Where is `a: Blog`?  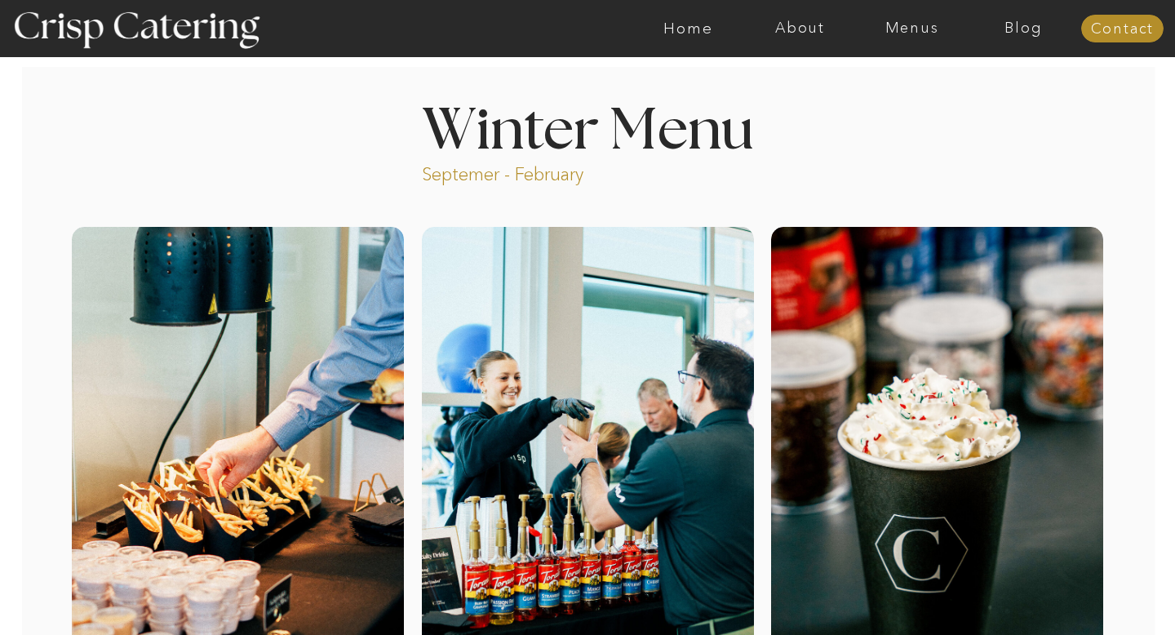 a: Blog is located at coordinates (1023, 29).